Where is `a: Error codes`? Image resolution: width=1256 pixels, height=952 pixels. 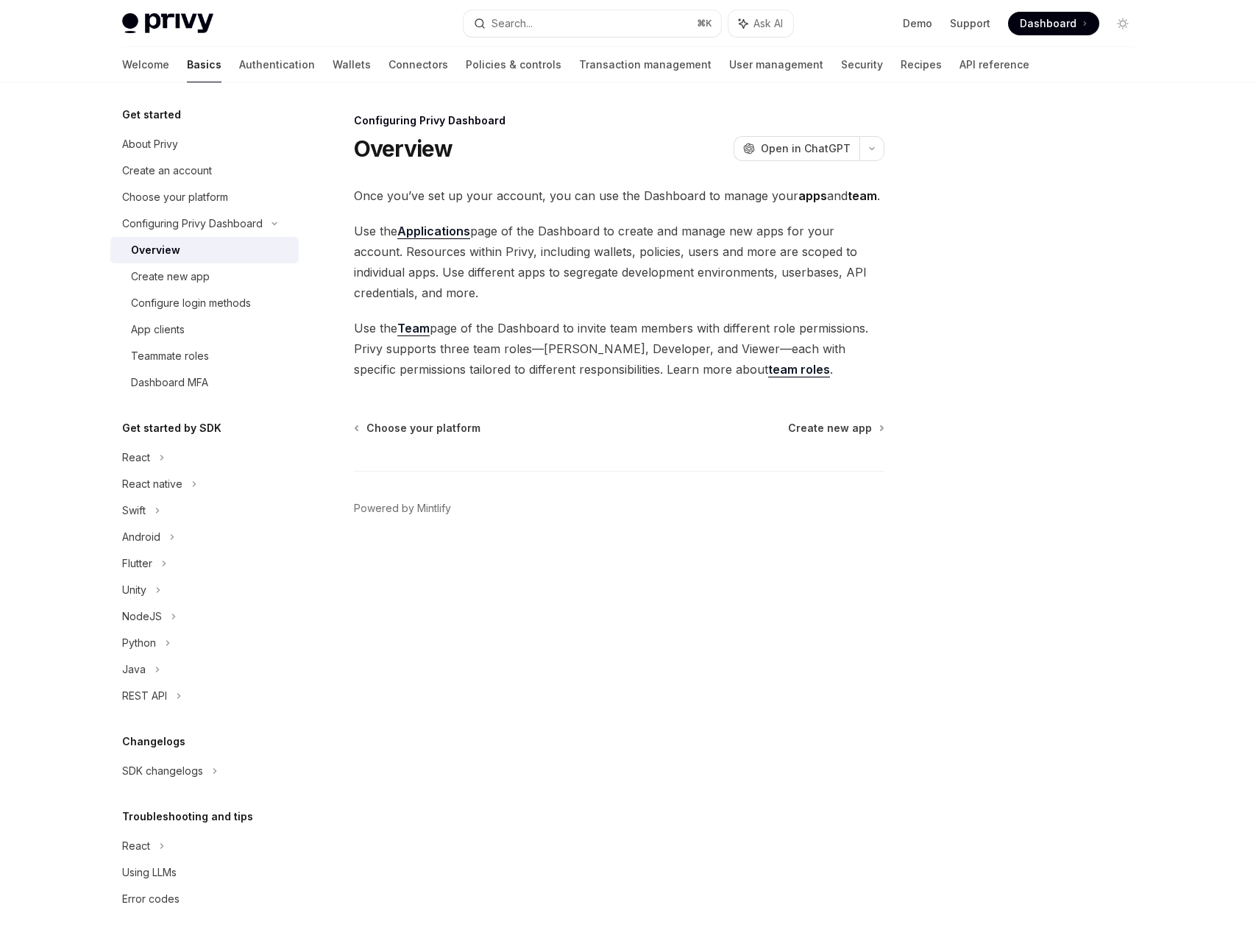
a: Error codes is located at coordinates (204, 900).